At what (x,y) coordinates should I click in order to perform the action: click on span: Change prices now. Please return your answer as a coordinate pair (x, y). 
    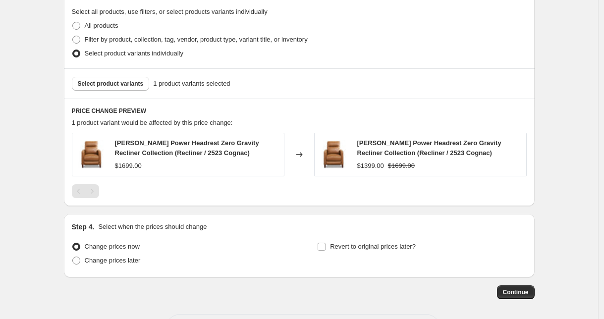
    Looking at the image, I should click on (112, 246).